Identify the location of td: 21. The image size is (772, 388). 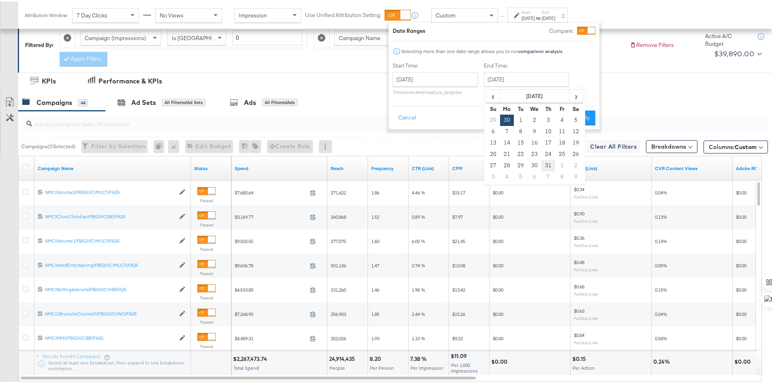
(507, 153).